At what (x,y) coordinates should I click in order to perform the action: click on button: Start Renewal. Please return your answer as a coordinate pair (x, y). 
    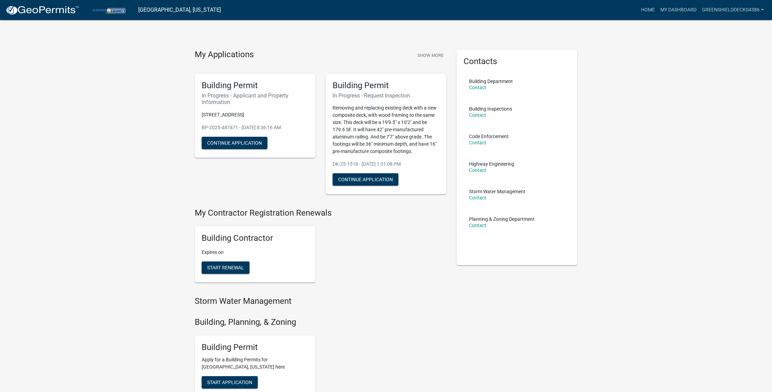
    Looking at the image, I should click on (225, 268).